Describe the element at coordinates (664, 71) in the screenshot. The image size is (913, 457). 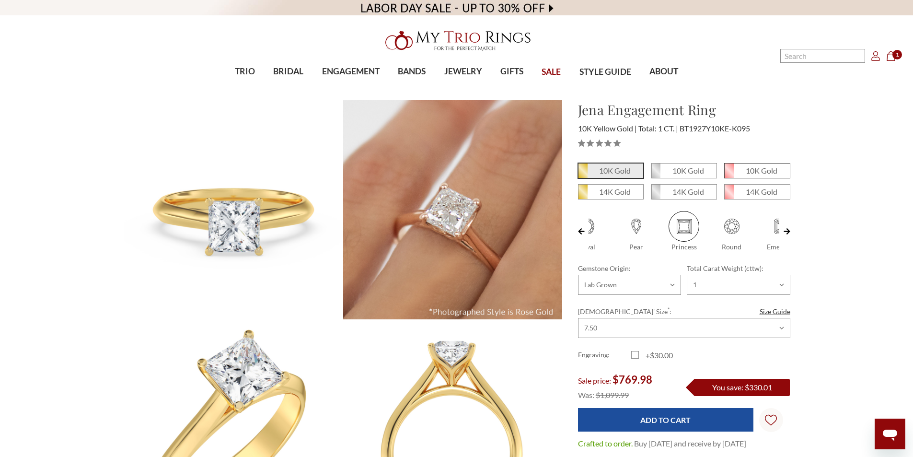
I see `a: ABOUT` at that location.